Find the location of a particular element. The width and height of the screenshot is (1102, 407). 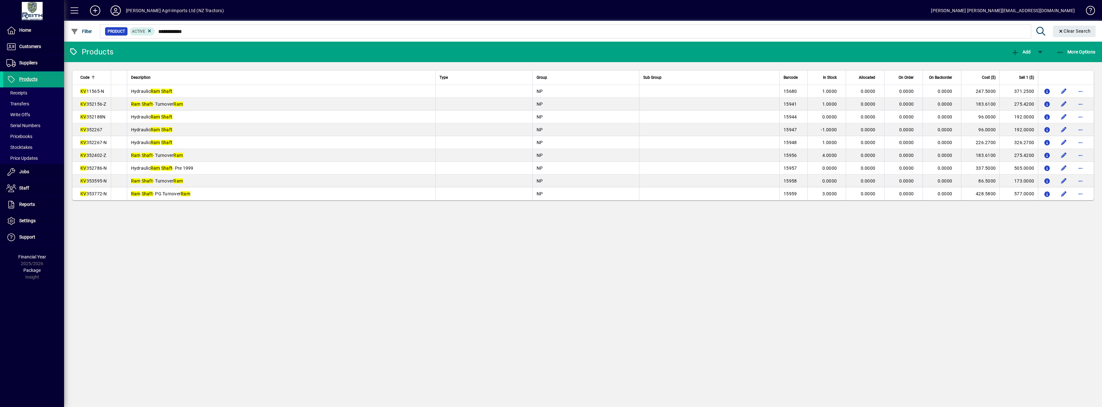

span: 1.0000 is located at coordinates (829, 143).